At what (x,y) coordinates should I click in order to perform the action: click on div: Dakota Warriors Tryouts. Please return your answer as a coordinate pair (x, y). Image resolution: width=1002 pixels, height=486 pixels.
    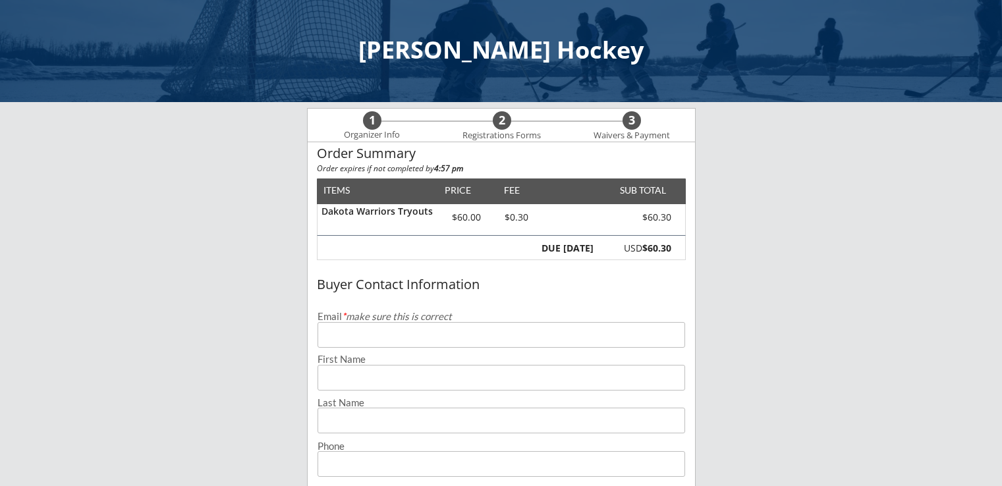
    Looking at the image, I should click on (377, 212).